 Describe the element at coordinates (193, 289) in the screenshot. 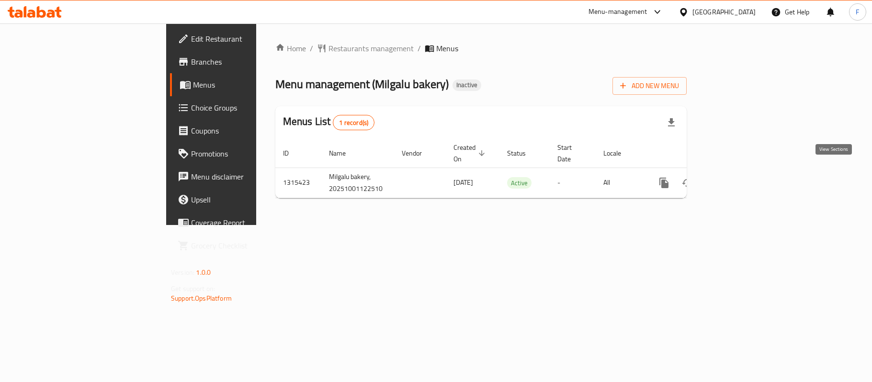

I see `span: Get support on:` at that location.